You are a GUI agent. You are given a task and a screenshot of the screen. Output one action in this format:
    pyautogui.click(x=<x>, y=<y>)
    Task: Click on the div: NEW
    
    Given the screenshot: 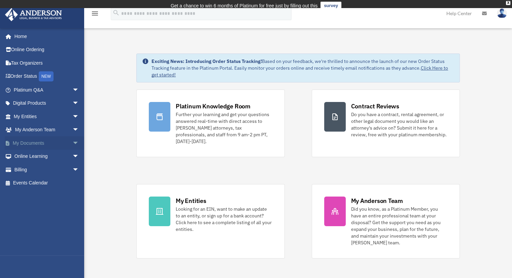 What is the action you would take?
    pyautogui.click(x=46, y=76)
    